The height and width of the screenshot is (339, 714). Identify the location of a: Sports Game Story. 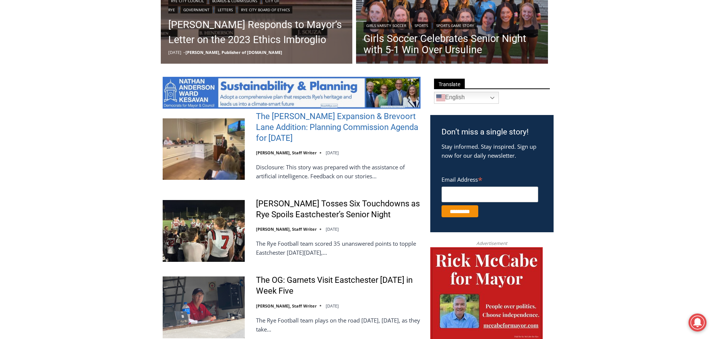
(455, 25).